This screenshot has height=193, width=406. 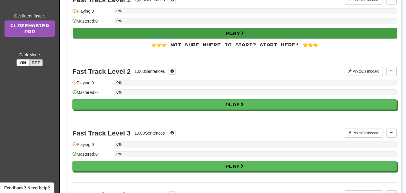 What do you see at coordinates (102, 133) in the screenshot?
I see `div: Fast Track Level 3` at bounding box center [102, 133].